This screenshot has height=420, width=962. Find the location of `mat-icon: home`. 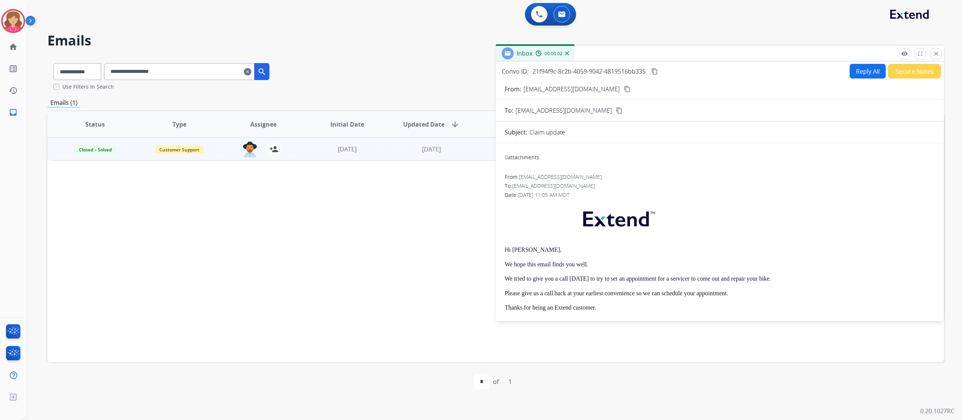

mat-icon: home is located at coordinates (13, 47).